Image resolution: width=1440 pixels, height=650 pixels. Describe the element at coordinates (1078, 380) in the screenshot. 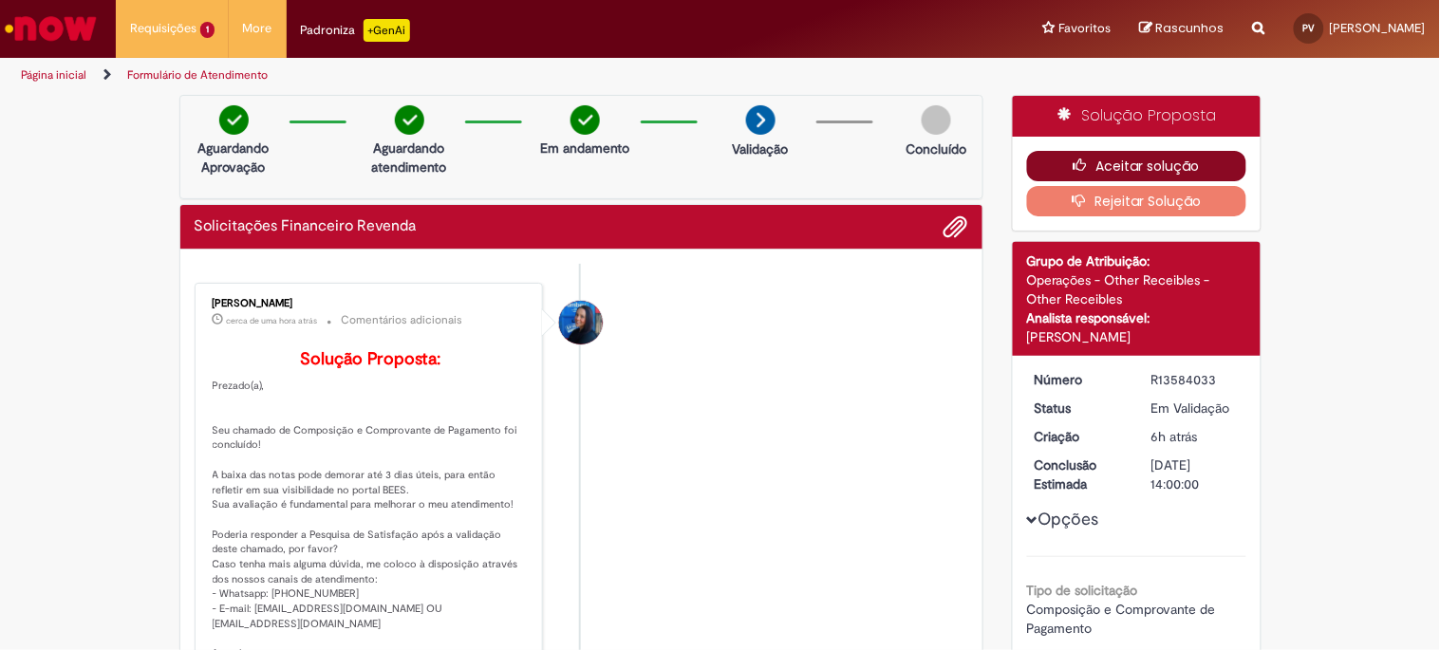

I see `dt: Número` at that location.